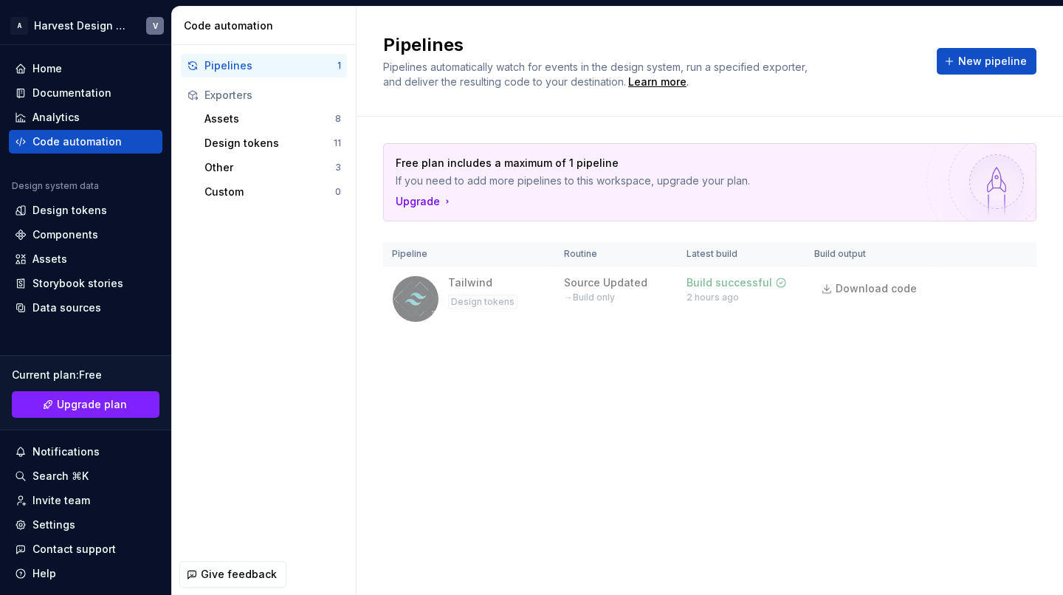 The image size is (1063, 595). What do you see at coordinates (272, 119) in the screenshot?
I see `a: Assets8` at bounding box center [272, 119].